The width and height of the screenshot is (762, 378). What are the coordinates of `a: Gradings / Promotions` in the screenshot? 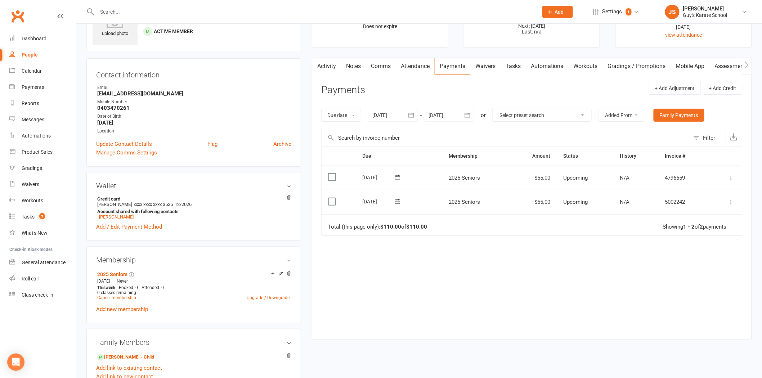 It's located at (637, 66).